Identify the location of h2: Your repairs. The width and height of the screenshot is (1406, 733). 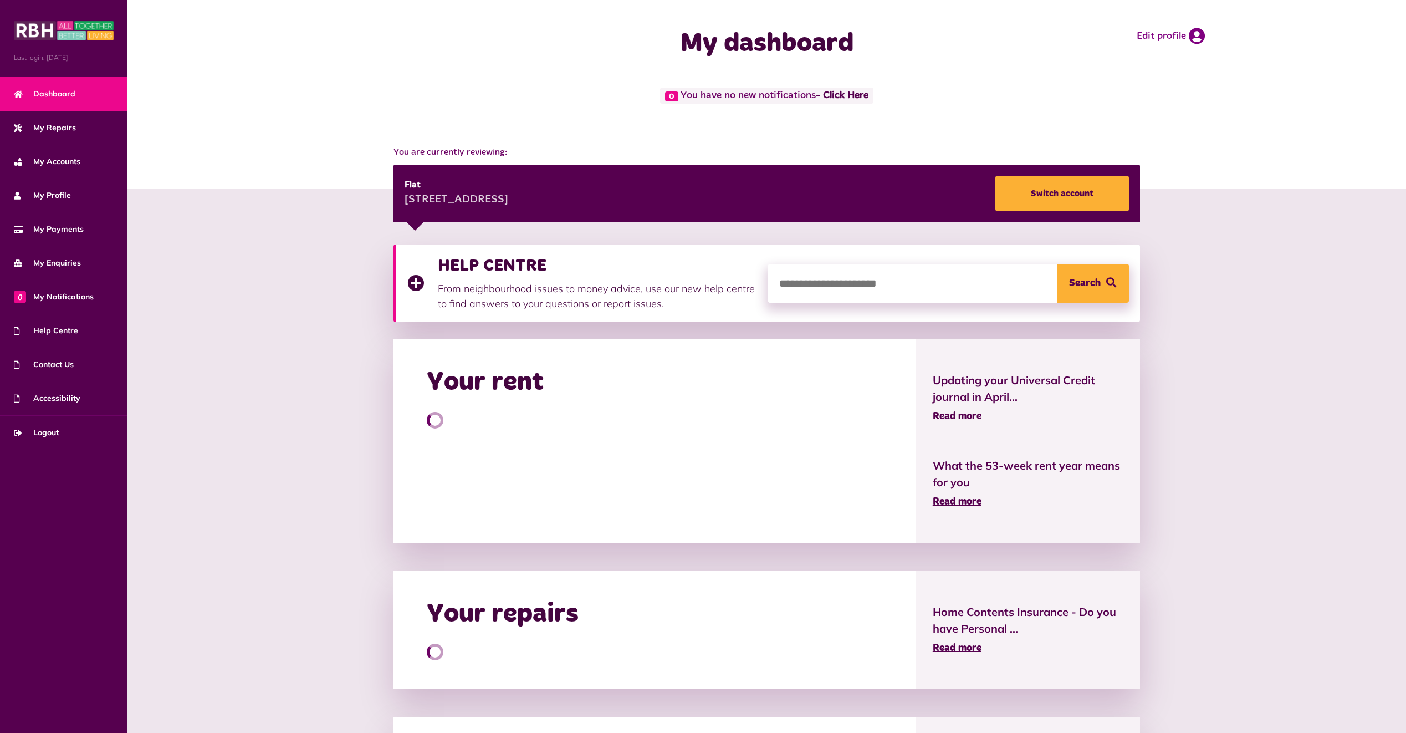
(503, 614).